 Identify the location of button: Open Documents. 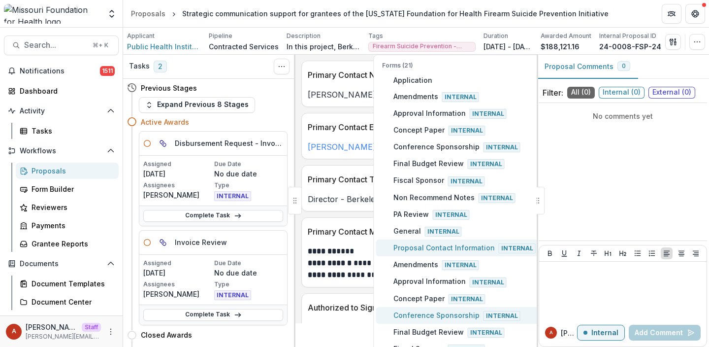
(61, 263).